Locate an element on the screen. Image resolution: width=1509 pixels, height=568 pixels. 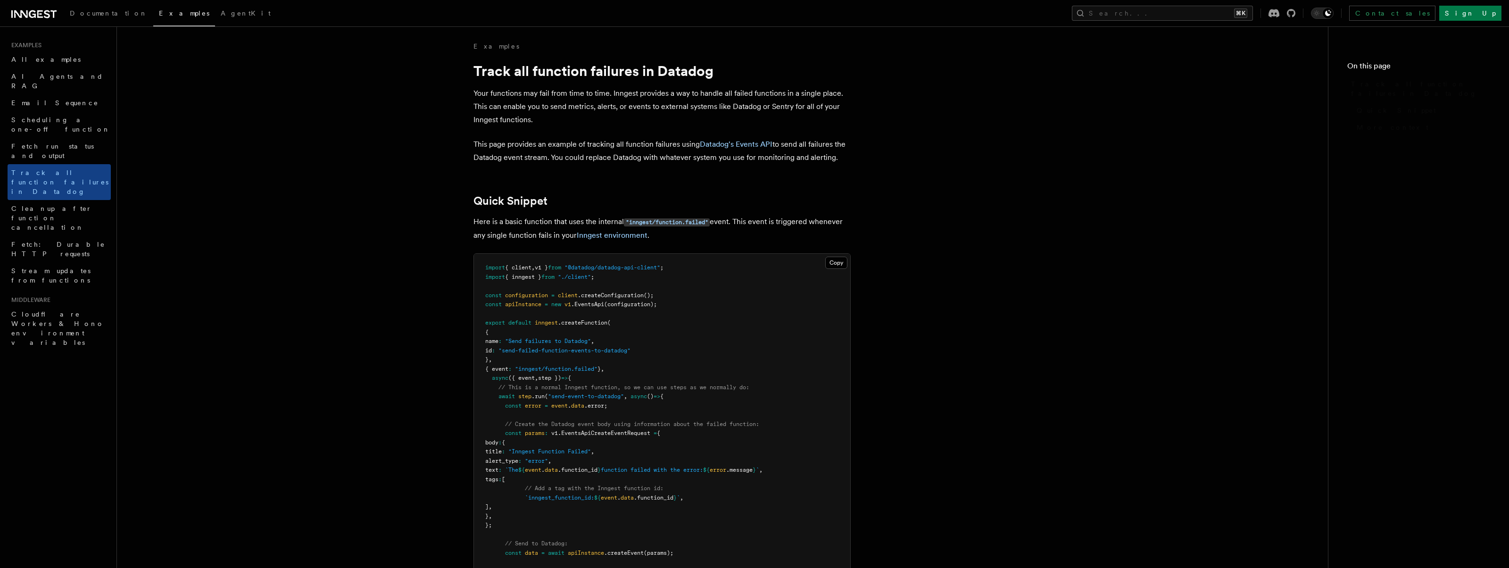
span: function failed with the error: is located at coordinates (652, 470).